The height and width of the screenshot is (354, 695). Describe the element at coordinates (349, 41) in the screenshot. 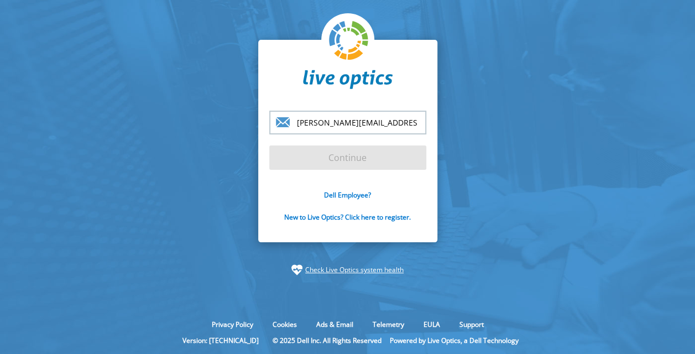

I see `img: liveoptics-logo.svg` at that location.